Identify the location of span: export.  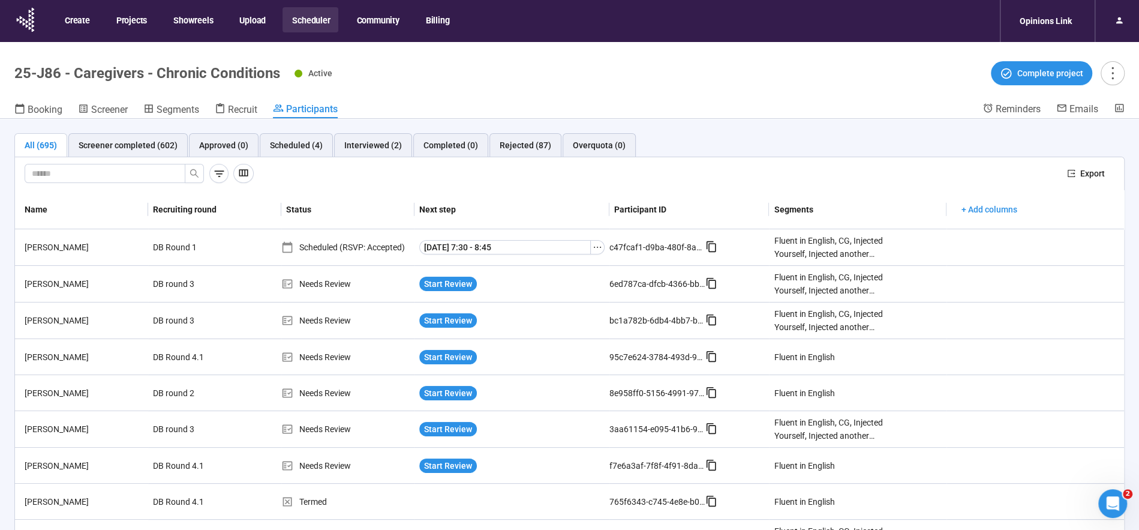
(1072, 173).